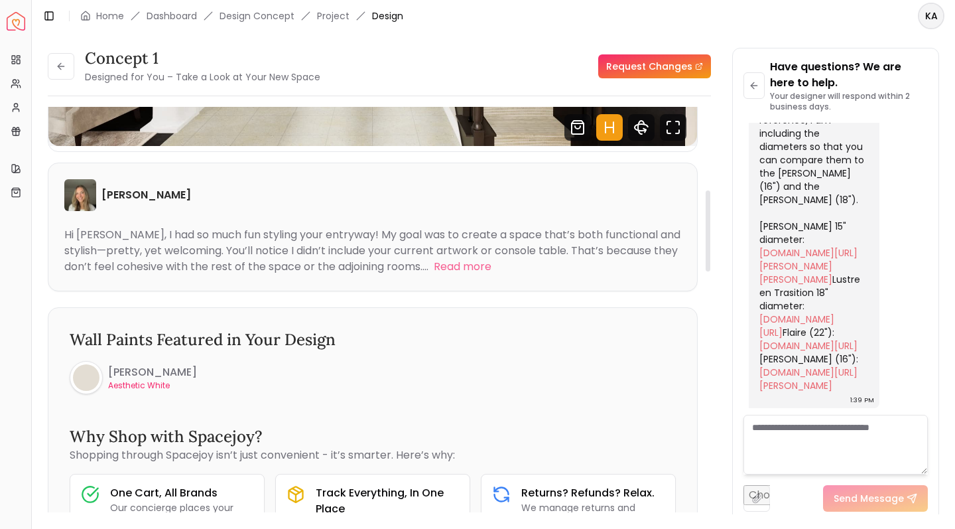 The height and width of the screenshot is (529, 955). Describe the element at coordinates (202, 58) in the screenshot. I see `h3: concept 1` at that location.